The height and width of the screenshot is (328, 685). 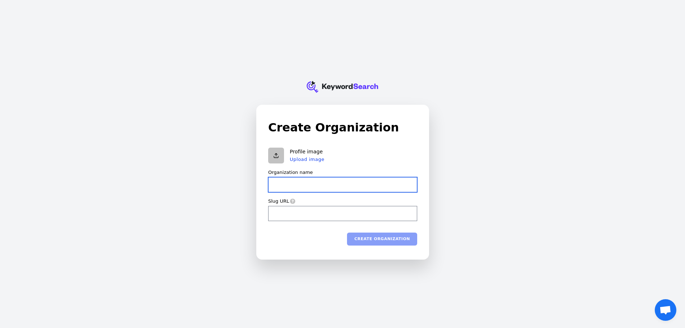 What do you see at coordinates (665, 310) in the screenshot?
I see `a: Open chat` at bounding box center [665, 310].